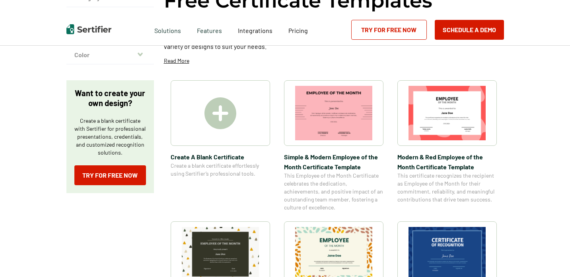 The width and height of the screenshot is (570, 277). What do you see at coordinates (255, 30) in the screenshot?
I see `span: Integrations` at bounding box center [255, 30].